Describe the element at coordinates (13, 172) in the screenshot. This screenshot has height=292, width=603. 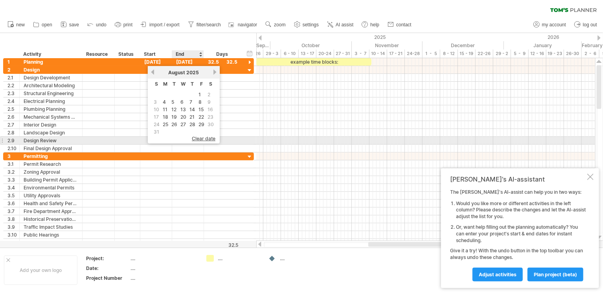
I see `div: 3.2` at that location.